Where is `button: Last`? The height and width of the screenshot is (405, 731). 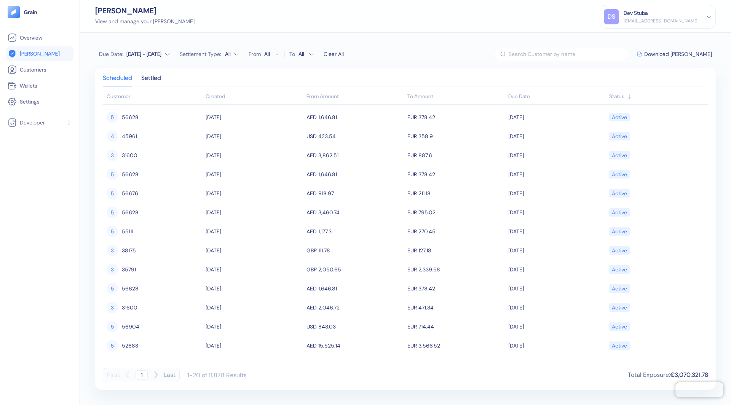
button: Last is located at coordinates (169, 375).